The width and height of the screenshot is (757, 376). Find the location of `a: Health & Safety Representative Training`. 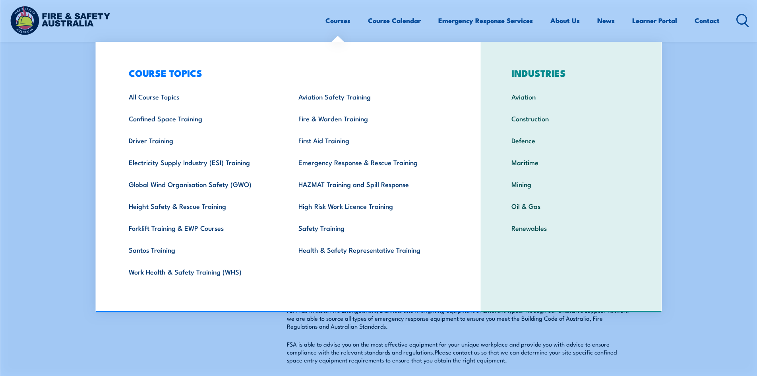

a: Health & Safety Representative Training is located at coordinates (371, 249).